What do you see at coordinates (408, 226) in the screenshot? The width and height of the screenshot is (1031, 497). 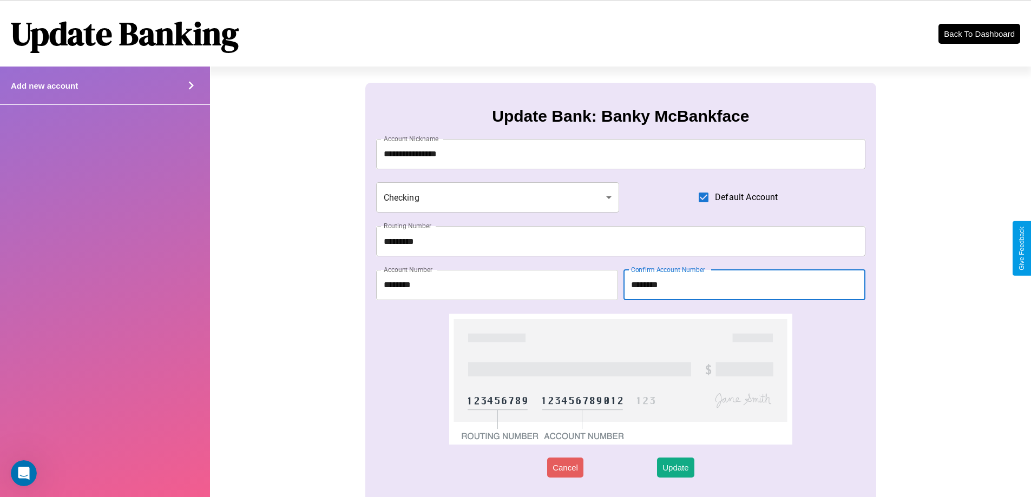 I see `label: Routing Number` at bounding box center [408, 226].